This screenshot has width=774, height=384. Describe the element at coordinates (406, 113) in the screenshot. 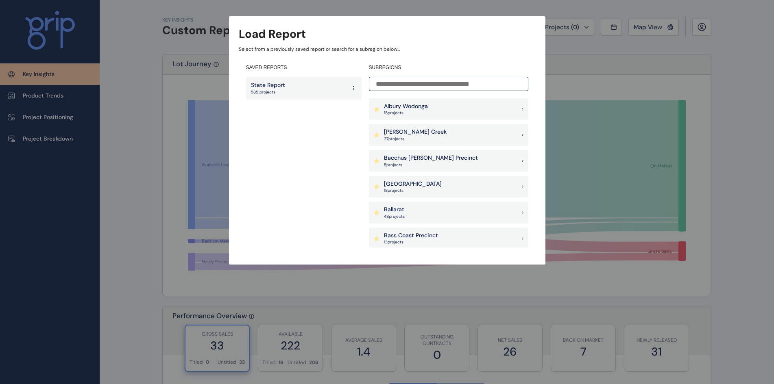

I see `p: 15 project s` at that location.